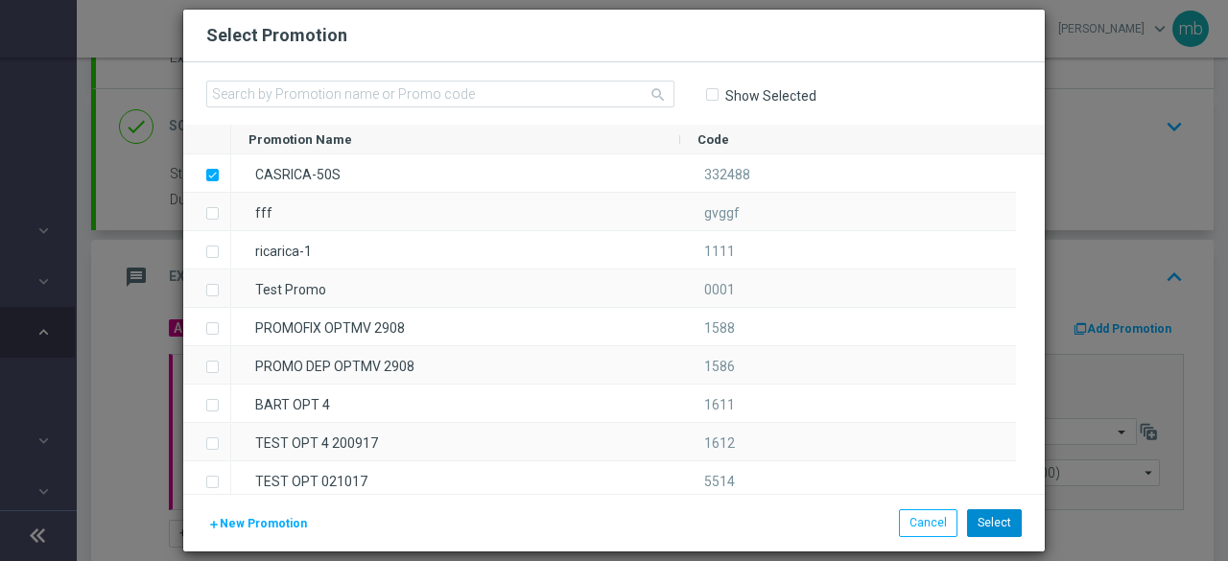  Describe the element at coordinates (456, 326) in the screenshot. I see `div: PROMOFIX OPTMV 2908` at that location.